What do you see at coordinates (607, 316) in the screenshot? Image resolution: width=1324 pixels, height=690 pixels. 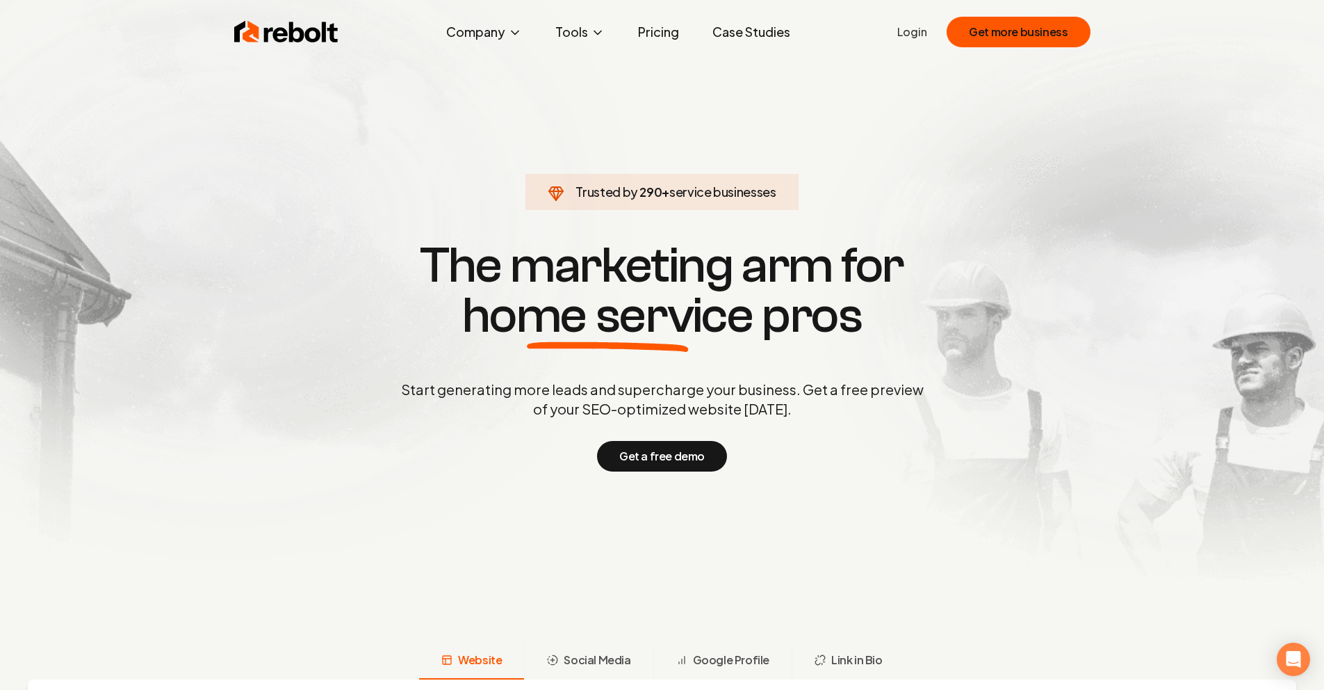 I see `span: home service` at bounding box center [607, 316].